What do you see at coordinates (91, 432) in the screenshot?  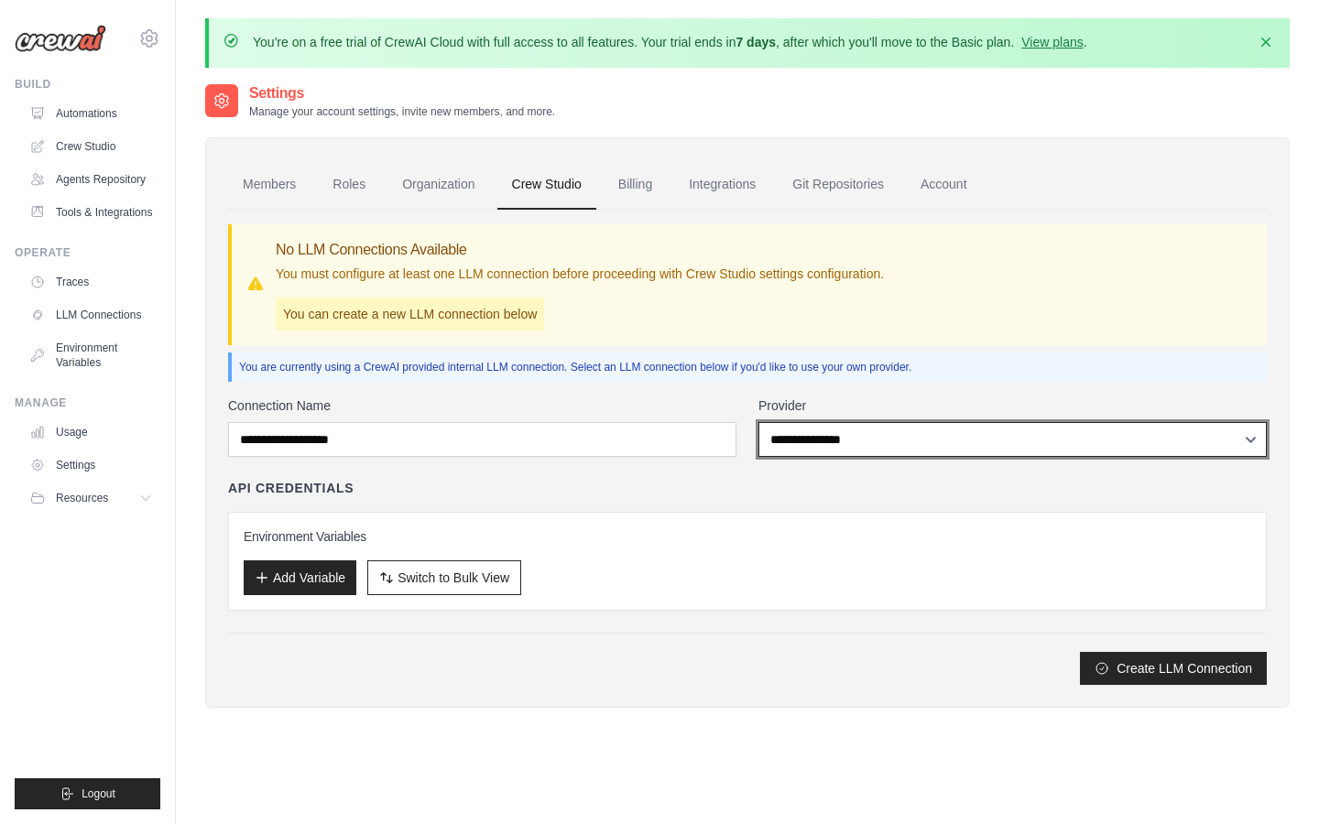 I see `a: Usage` at bounding box center [91, 432].